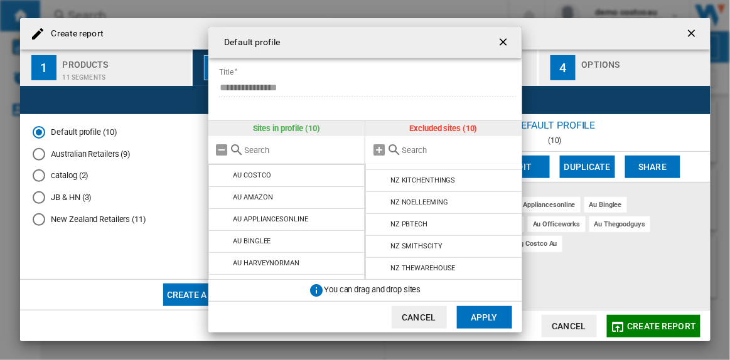  I want to click on div: Sites in profile (10), so click(287, 129).